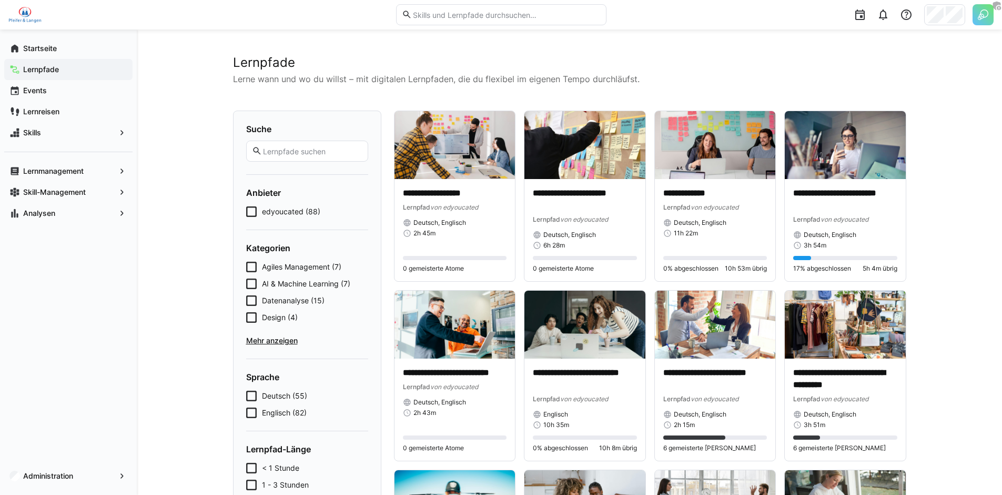 The width and height of the screenshot is (1002, 495). What do you see at coordinates (280, 317) in the screenshot?
I see `span: Design (4)` at bounding box center [280, 317].